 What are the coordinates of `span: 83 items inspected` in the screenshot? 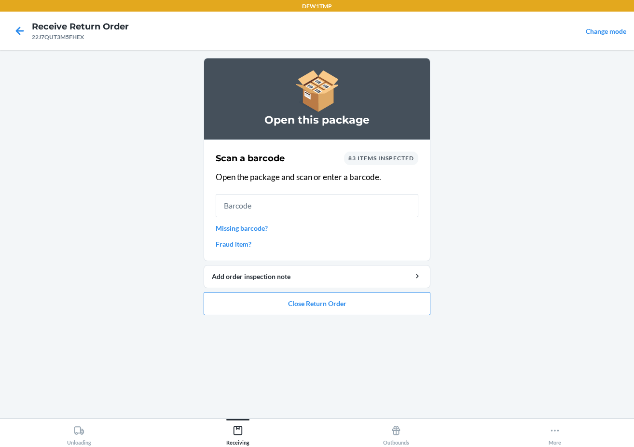 It's located at (381, 158).